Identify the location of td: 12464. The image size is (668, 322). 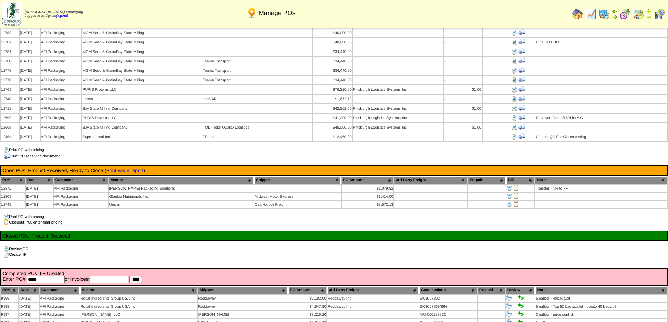
(10, 137).